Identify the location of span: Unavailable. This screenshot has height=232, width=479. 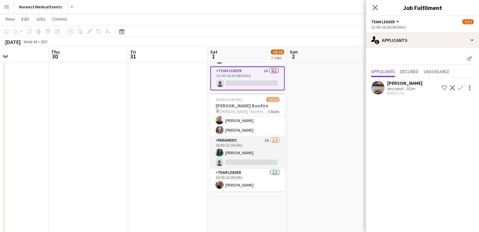
(436, 72).